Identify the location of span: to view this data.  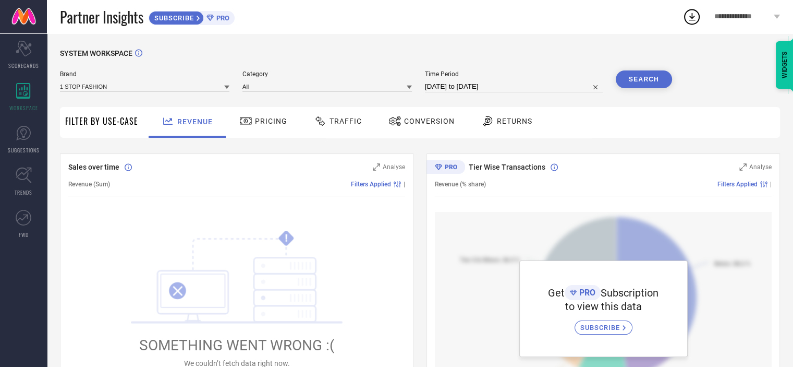
(603, 306).